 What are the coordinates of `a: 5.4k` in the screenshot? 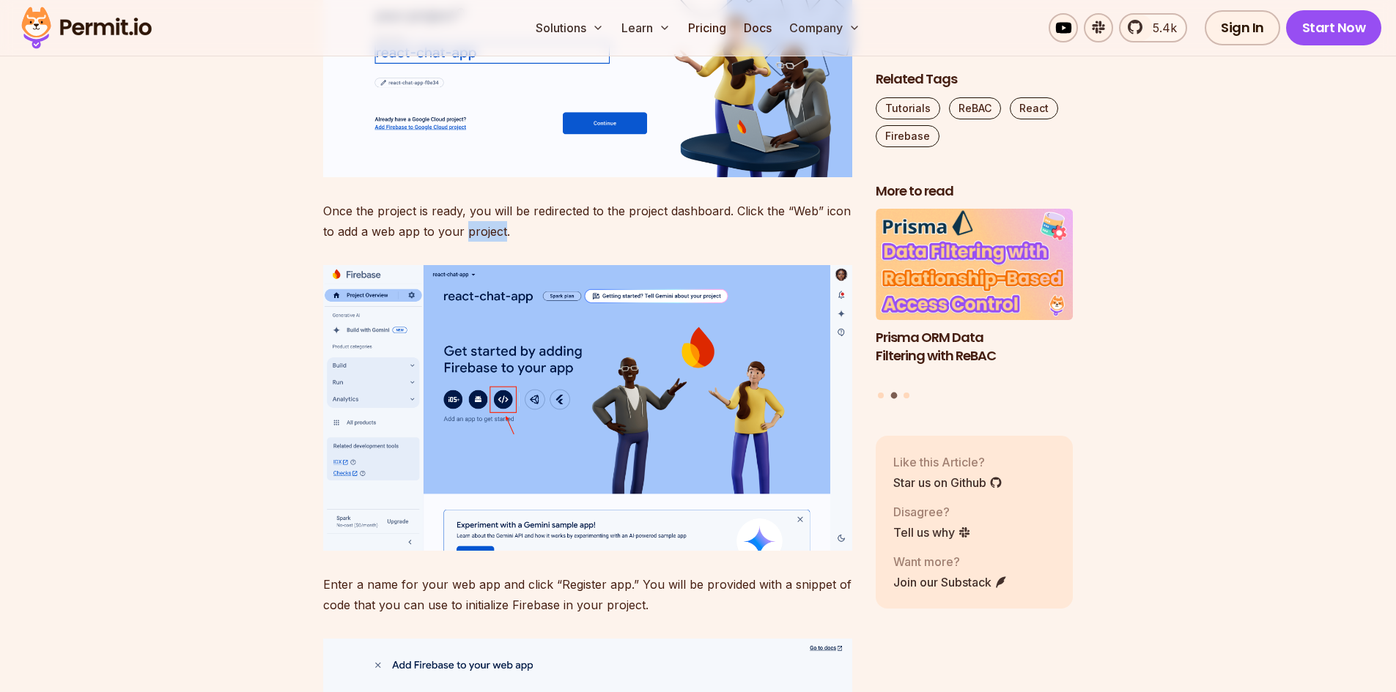 It's located at (1153, 28).